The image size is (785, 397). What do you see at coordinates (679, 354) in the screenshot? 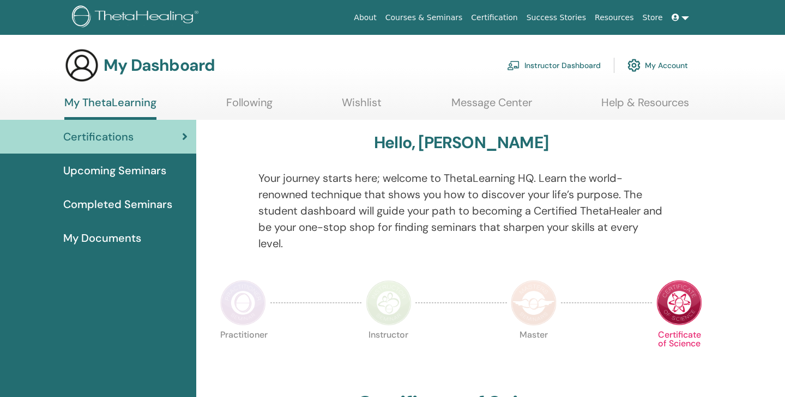
I see `p: Certificate of Science` at bounding box center [679, 354].